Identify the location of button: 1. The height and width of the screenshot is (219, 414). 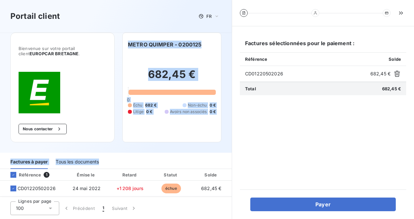
(103, 209).